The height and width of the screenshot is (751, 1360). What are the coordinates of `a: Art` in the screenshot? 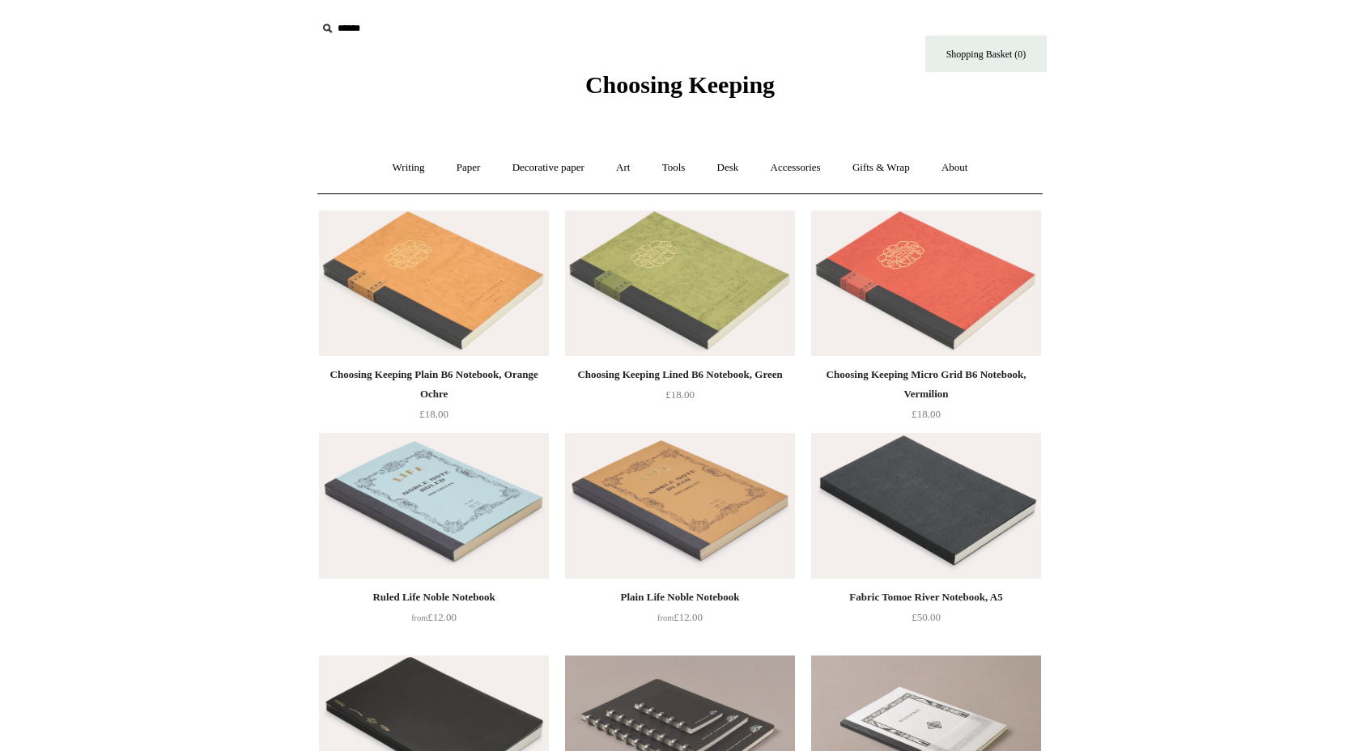 It's located at (623, 168).